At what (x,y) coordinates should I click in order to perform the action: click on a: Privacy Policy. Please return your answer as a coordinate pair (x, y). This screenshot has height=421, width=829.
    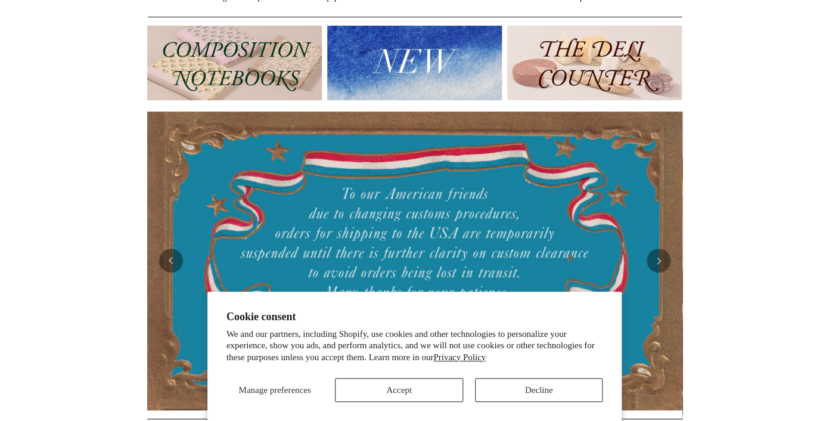
    Looking at the image, I should click on (459, 357).